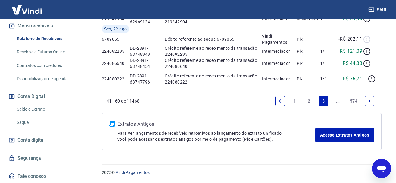  Describe the element at coordinates (213, 79) in the screenshot. I see `p: Crédito referente ao recebimento da transação 224080222` at that location.